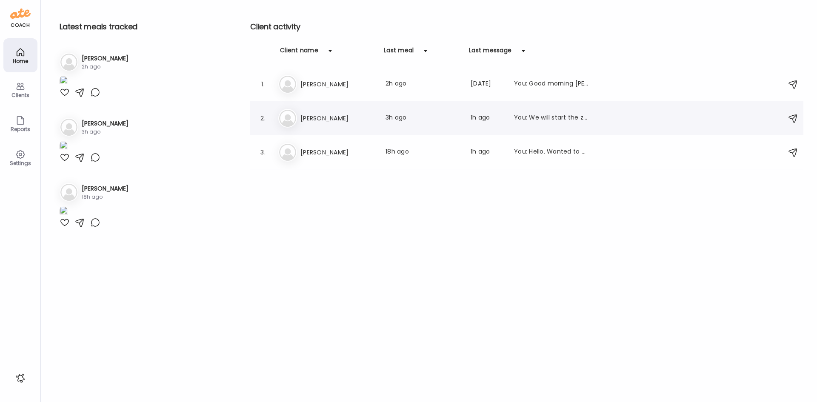 The height and width of the screenshot is (402, 817). I want to click on div: Clients, so click(20, 95).